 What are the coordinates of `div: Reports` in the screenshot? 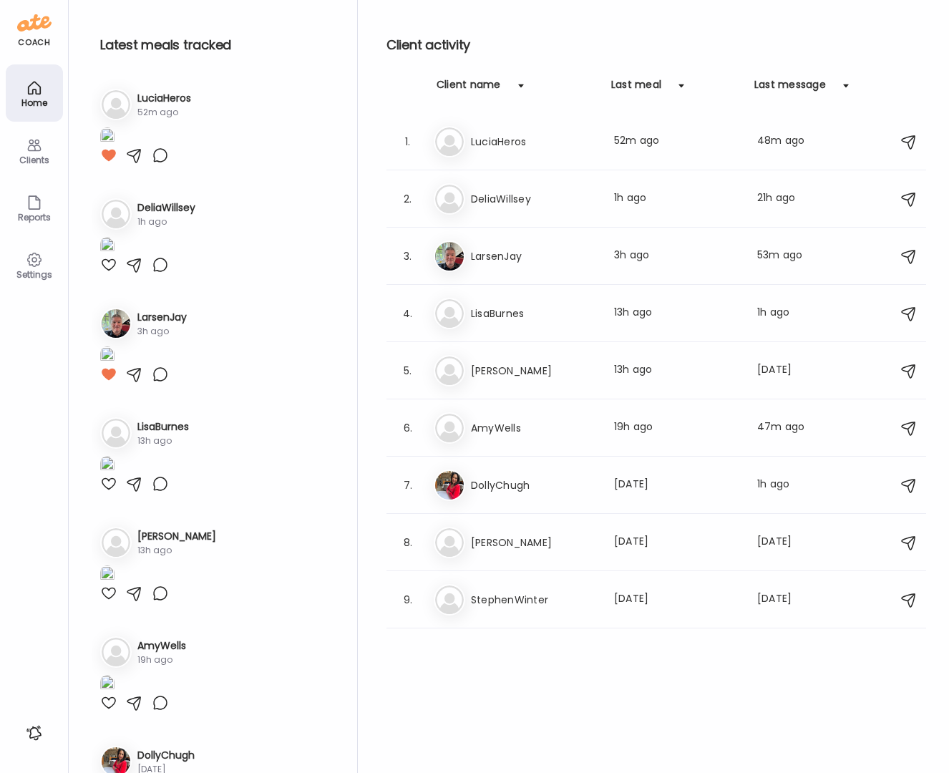 It's located at (34, 217).